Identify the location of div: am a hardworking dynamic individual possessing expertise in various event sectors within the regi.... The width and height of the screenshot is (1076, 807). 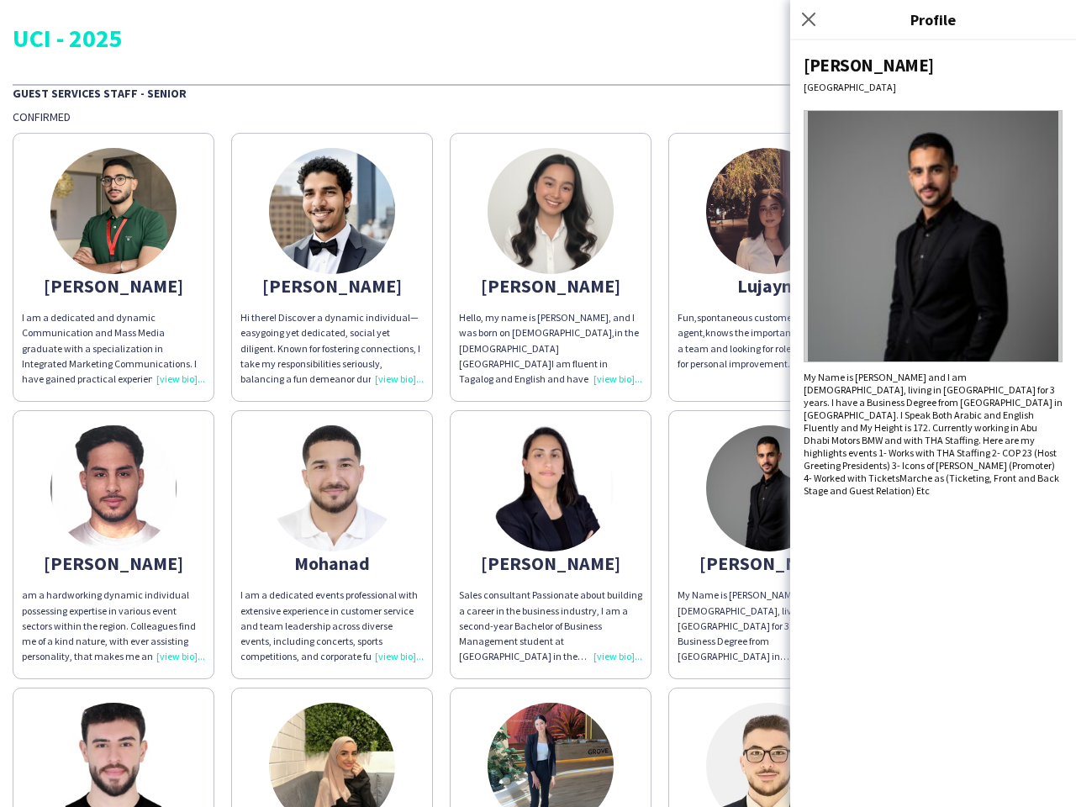
(113, 625).